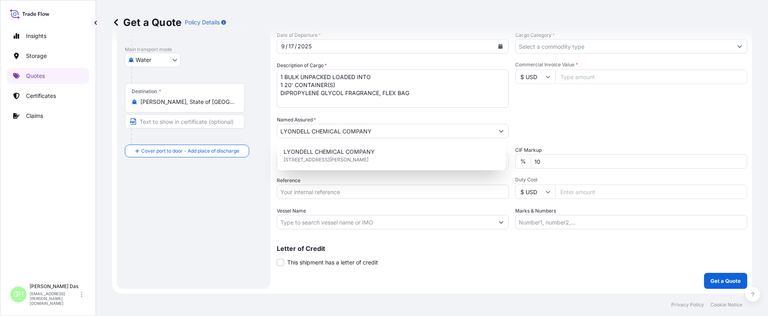 The height and width of the screenshot is (316, 768). What do you see at coordinates (296, 120) in the screenshot?
I see `label: Named Assured` at bounding box center [296, 120].